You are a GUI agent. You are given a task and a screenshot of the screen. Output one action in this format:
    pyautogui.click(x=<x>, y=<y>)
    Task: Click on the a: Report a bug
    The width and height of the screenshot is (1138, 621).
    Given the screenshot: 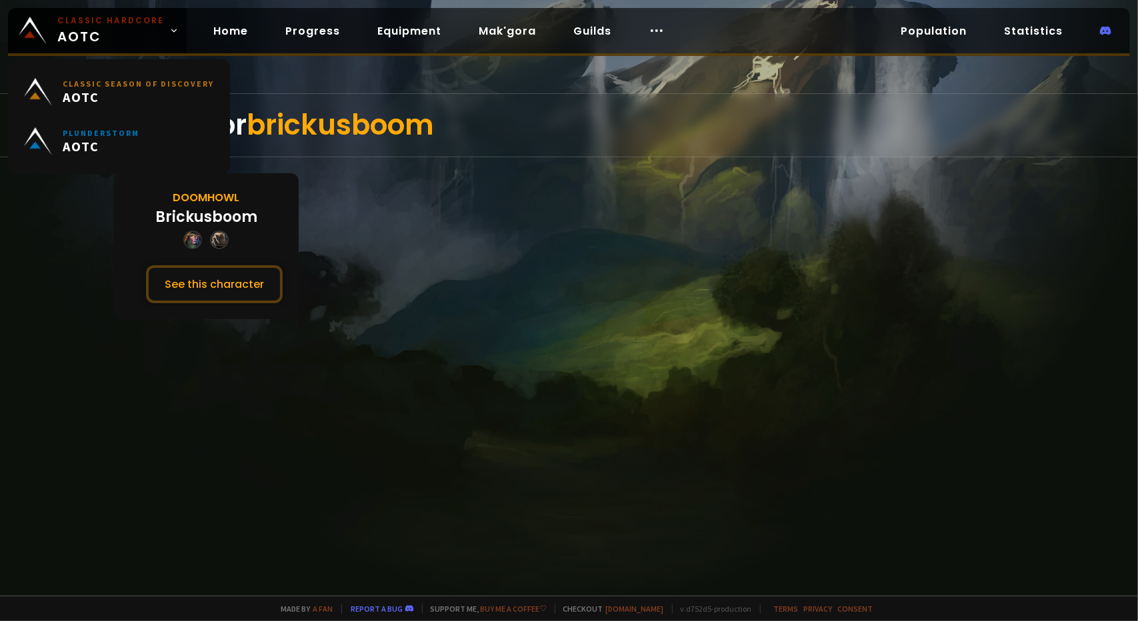 What is the action you would take?
    pyautogui.click(x=377, y=609)
    